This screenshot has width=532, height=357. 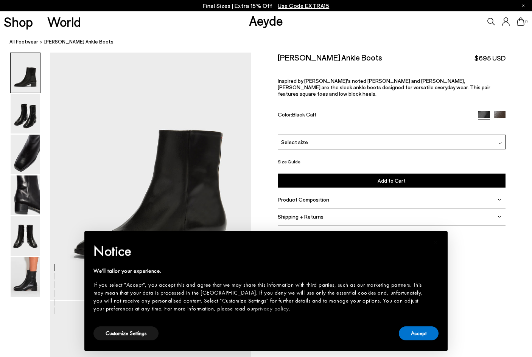 I want to click on span: Black Calf, so click(x=304, y=115).